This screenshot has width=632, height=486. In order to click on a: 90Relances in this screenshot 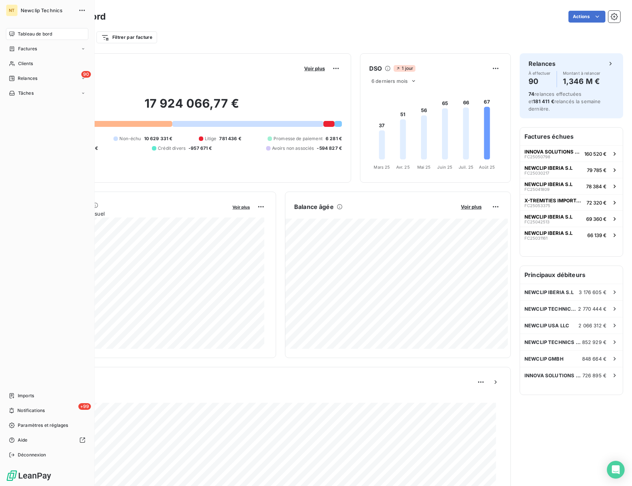, I will do `click(47, 78)`.